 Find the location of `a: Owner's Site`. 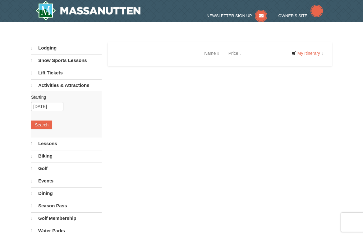

a: Owner's Site is located at coordinates (301, 16).